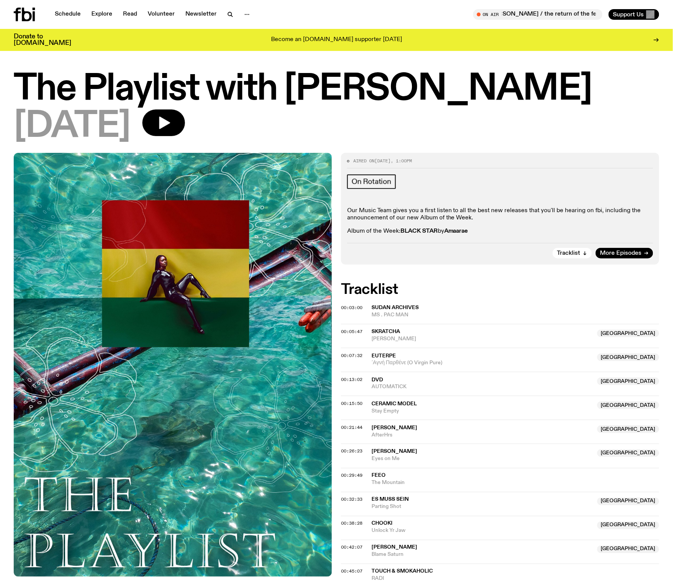  I want to click on span: Euterpe, so click(384, 356).